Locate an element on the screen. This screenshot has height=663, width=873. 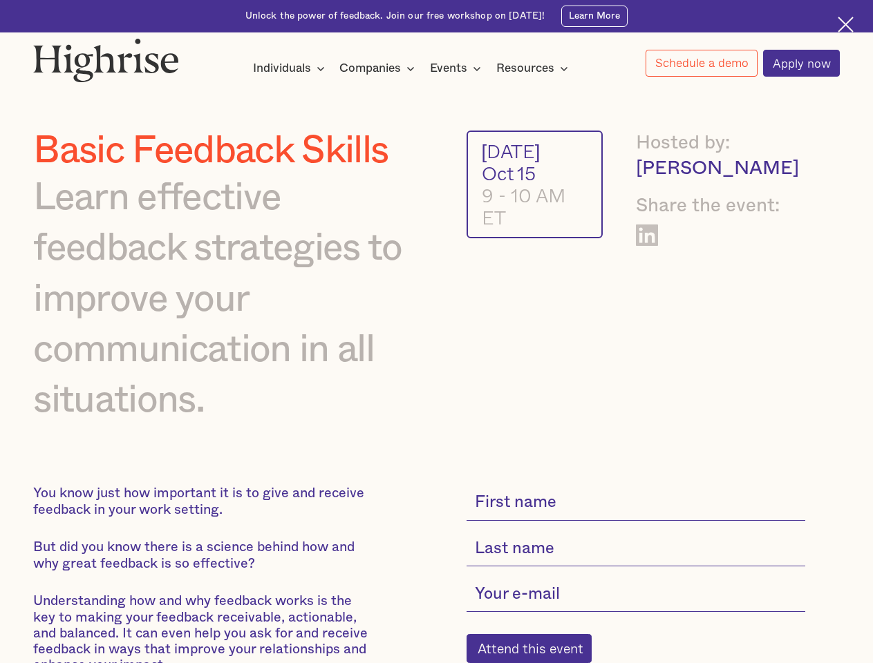
p: You know just how important it is to give and receive feedback in your work setting. is located at coordinates (200, 502).